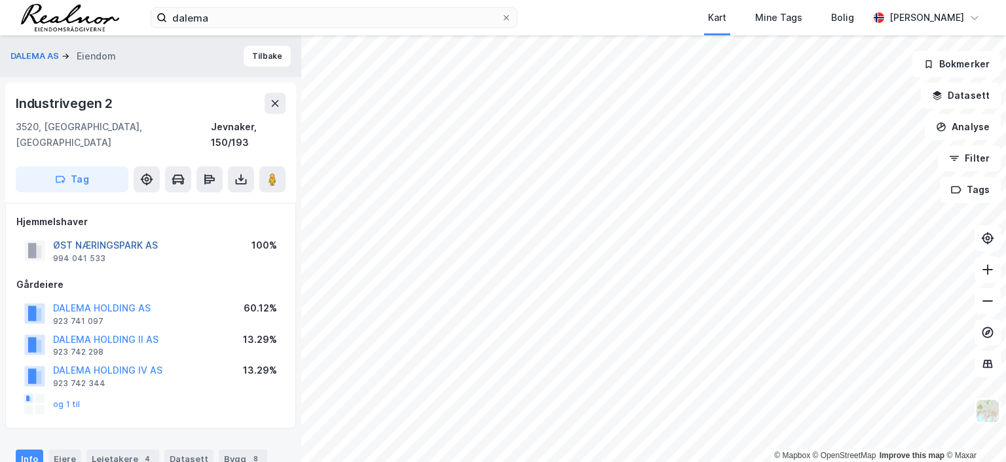 The width and height of the screenshot is (1006, 462). Describe the element at coordinates (779, 18) in the screenshot. I see `div: Mine Tags` at that location.